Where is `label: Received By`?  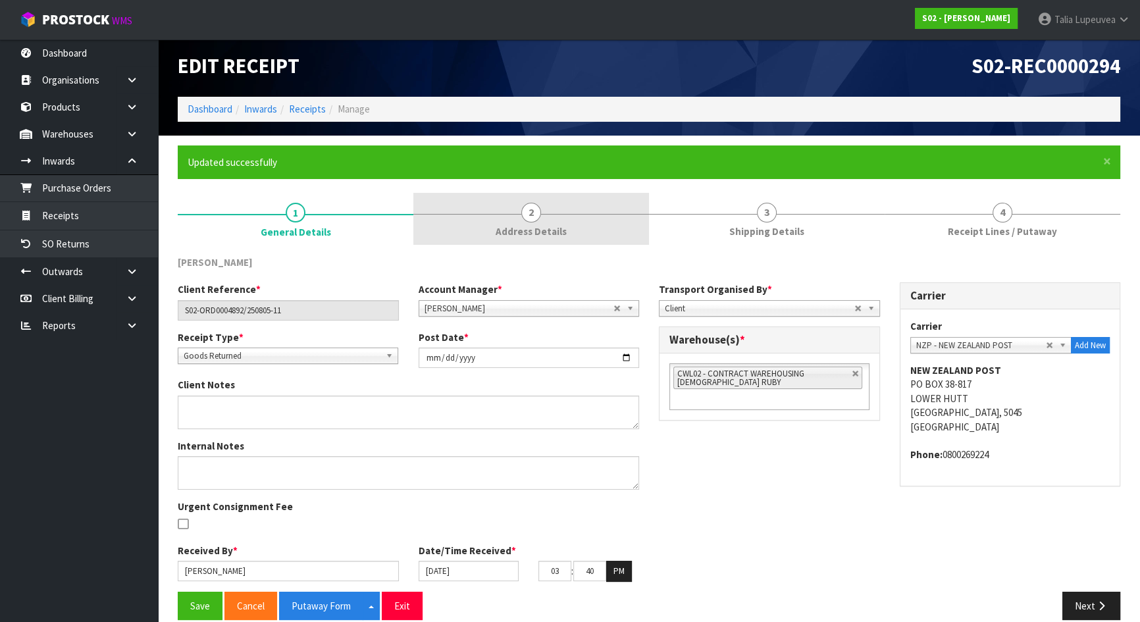 label: Received By is located at coordinates (207, 550).